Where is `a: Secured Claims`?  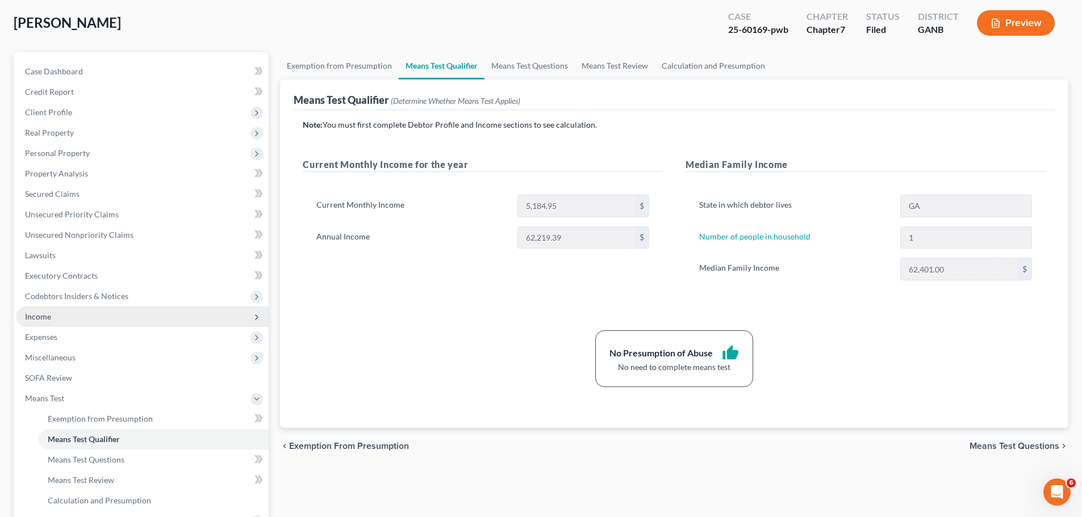
a: Secured Claims is located at coordinates (142, 194).